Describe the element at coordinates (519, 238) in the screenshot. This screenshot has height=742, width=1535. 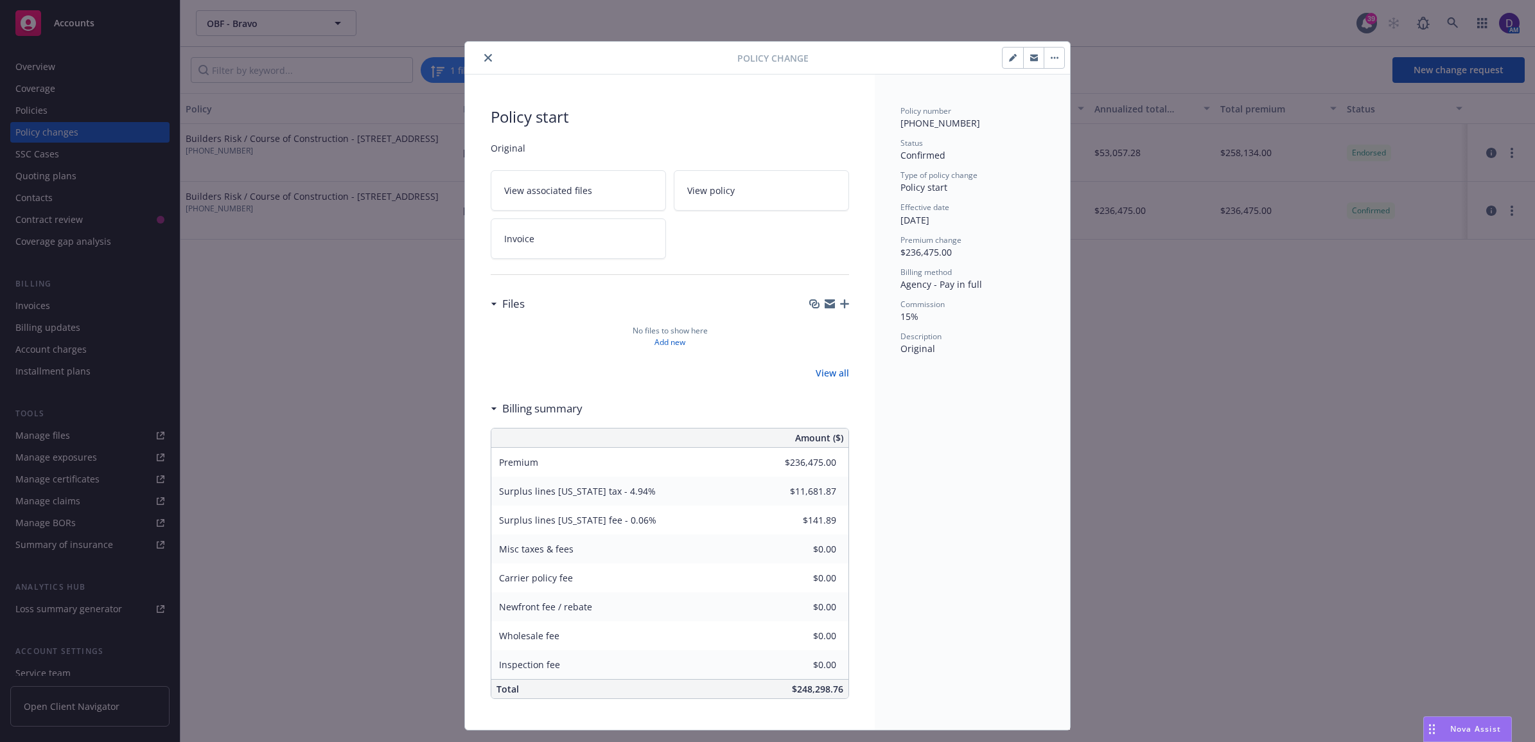
I see `span: Invoice` at that location.